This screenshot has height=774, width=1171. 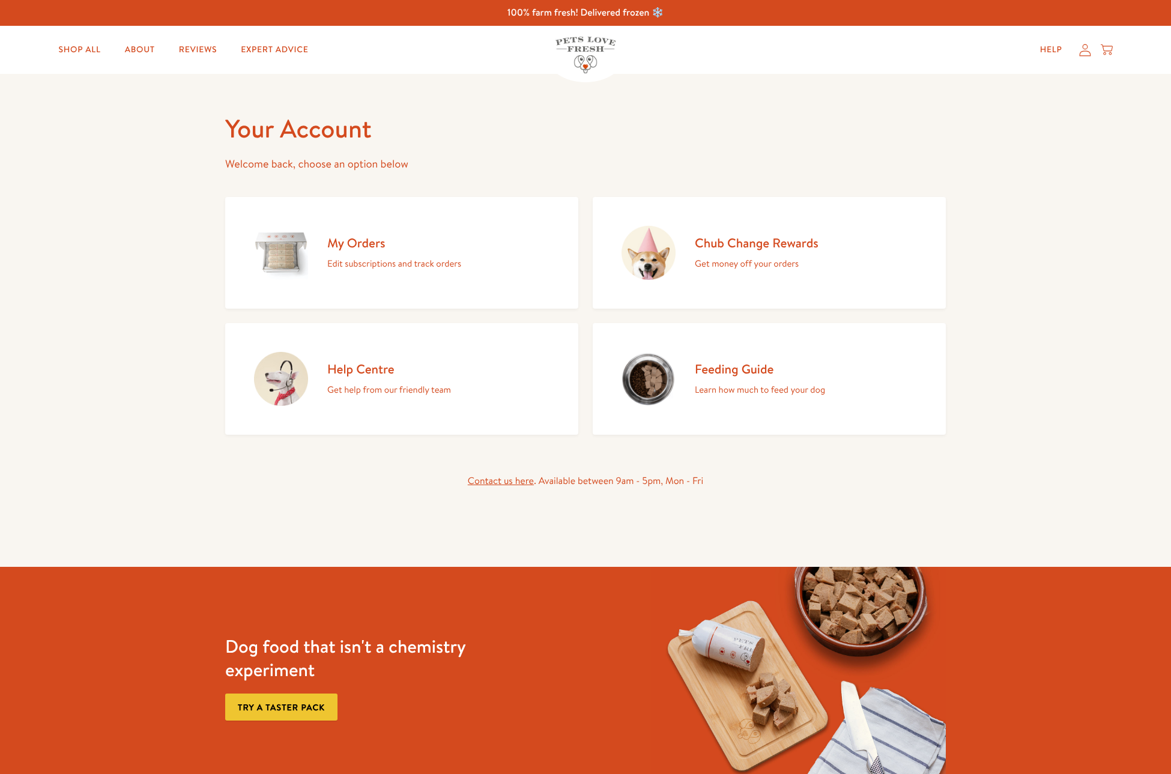 What do you see at coordinates (140, 50) in the screenshot?
I see `a: About` at bounding box center [140, 50].